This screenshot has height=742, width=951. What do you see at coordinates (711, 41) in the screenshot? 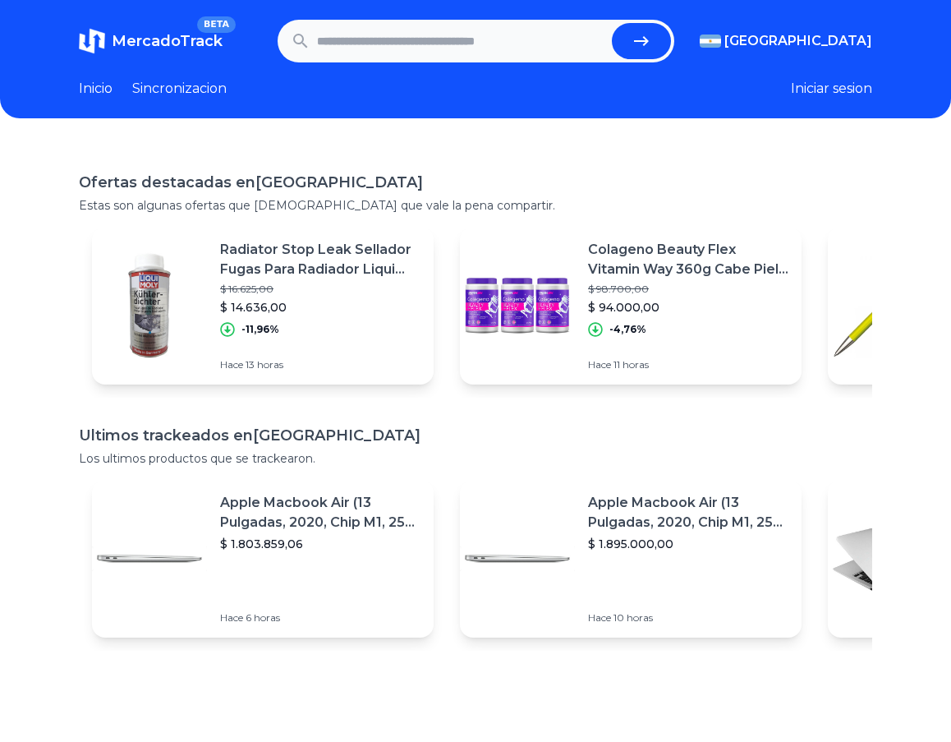
I see `img: Argentina` at bounding box center [711, 41].